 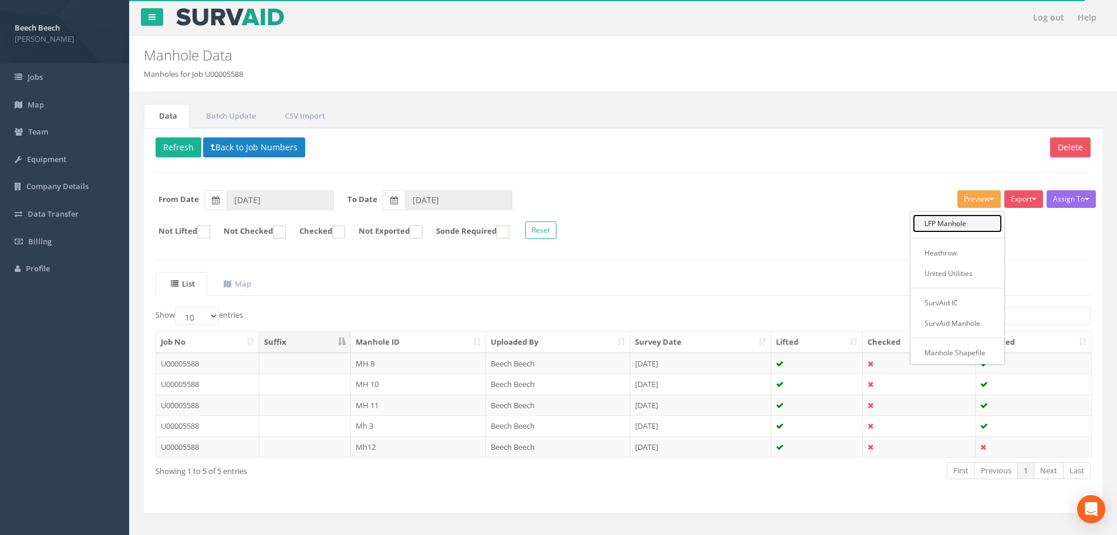 What do you see at coordinates (37, 28) in the screenshot?
I see `strong: Beech Beech` at bounding box center [37, 28].